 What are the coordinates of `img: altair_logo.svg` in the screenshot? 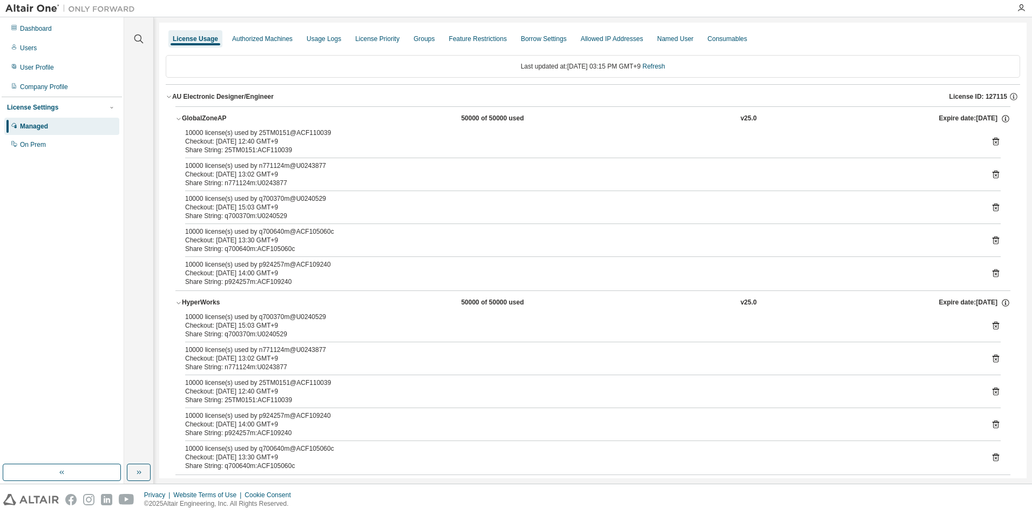 It's located at (31, 499).